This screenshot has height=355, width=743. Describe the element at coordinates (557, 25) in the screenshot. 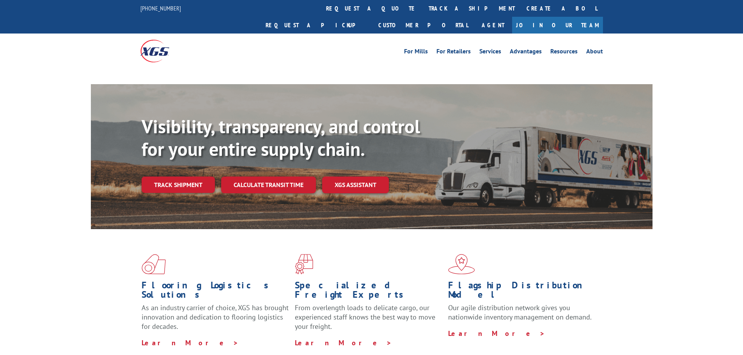

I see `a: Join Our Team` at that location.